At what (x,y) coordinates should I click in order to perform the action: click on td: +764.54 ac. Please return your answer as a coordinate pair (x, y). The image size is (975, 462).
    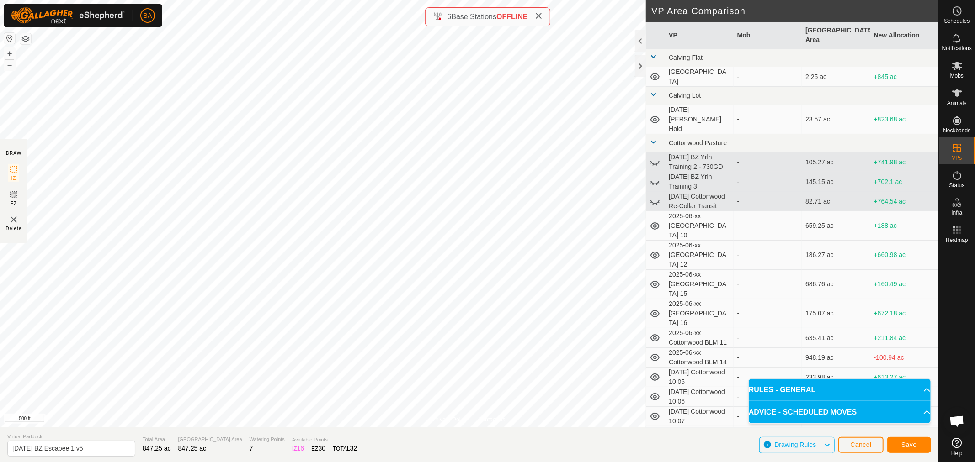
    Looking at the image, I should click on (904, 202).